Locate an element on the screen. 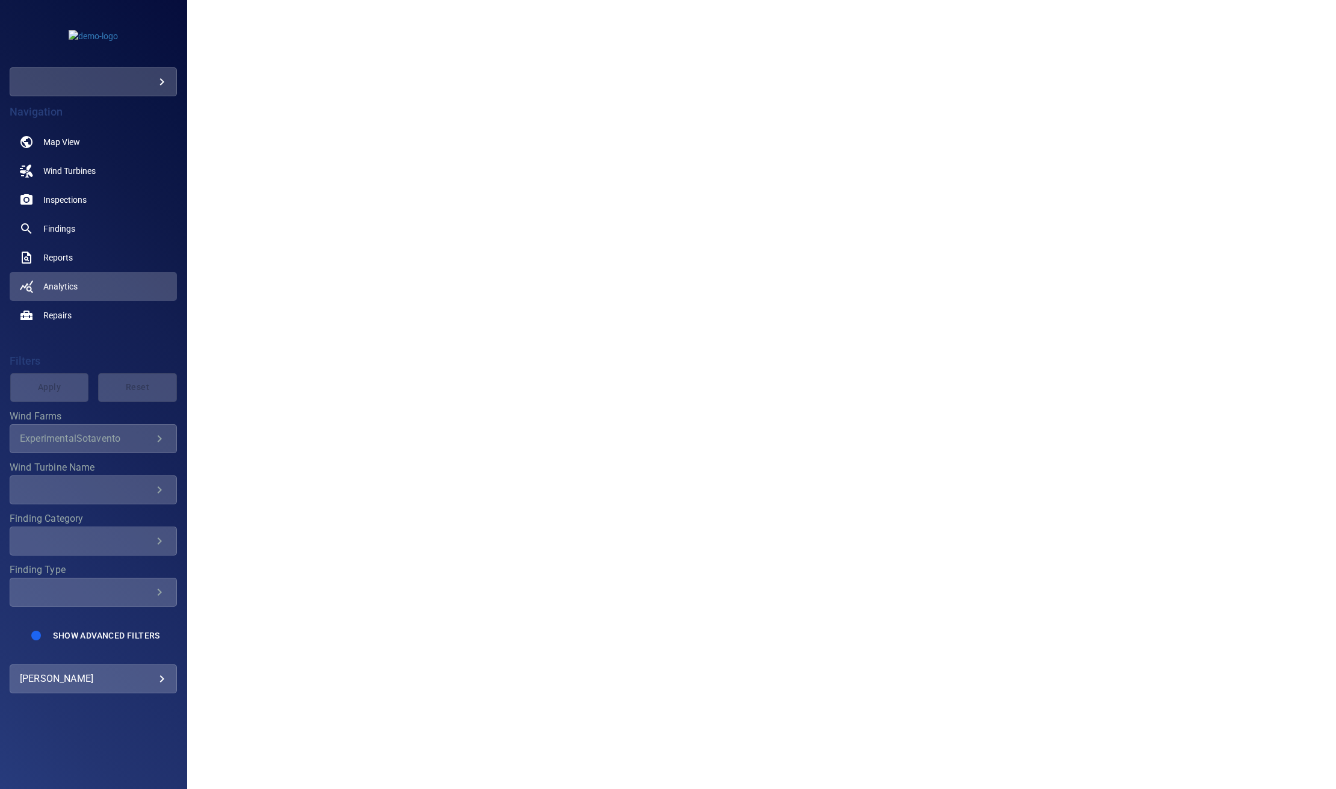  div: ExperimentalSotavento is located at coordinates (86, 438).